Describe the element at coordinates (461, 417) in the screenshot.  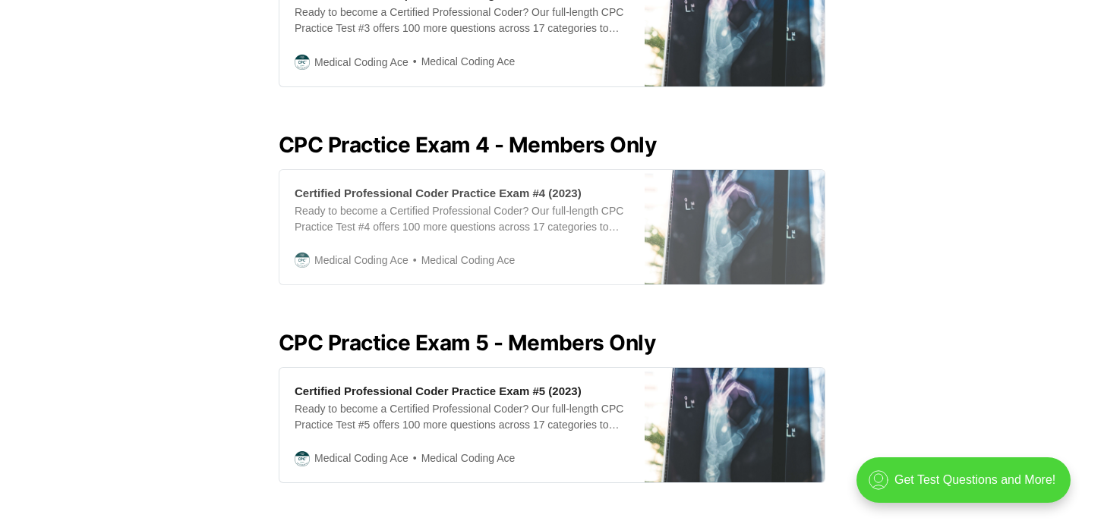
I see `div: Ready to become a Certified Professional Coder? Our full-length CPC Practice Test #5 offers 100 m...` at that location.